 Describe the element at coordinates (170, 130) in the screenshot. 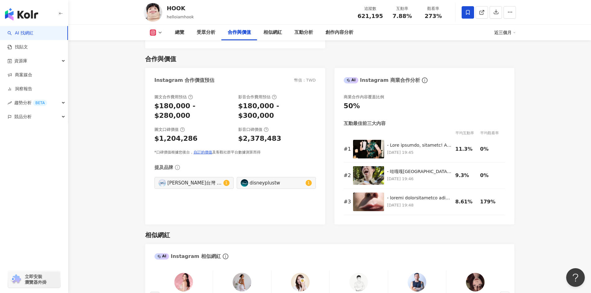

I see `div: 圖文口碑價值` at that location.